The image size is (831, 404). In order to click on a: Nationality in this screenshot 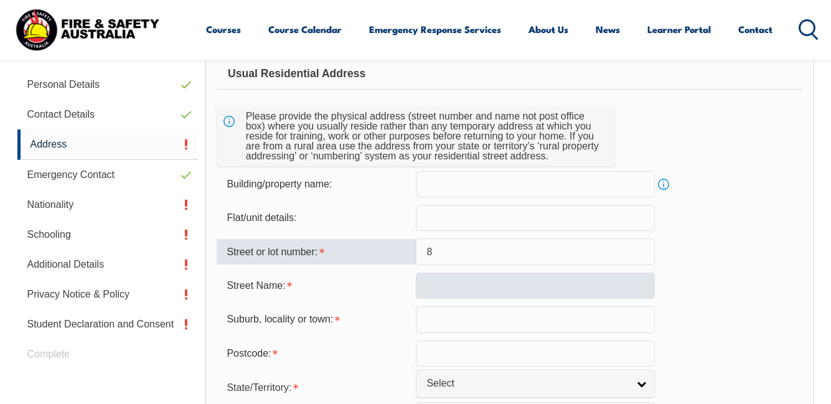, I will do `click(108, 205)`.